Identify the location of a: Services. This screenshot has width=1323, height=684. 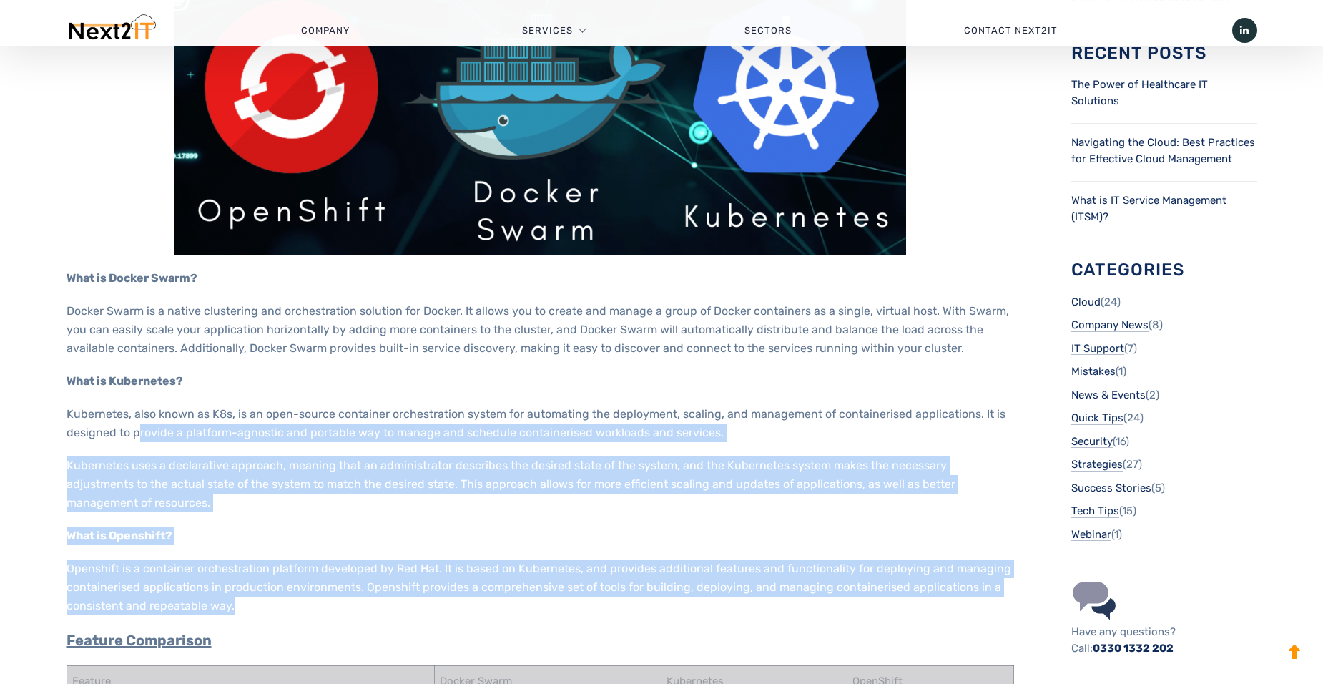
(547, 31).